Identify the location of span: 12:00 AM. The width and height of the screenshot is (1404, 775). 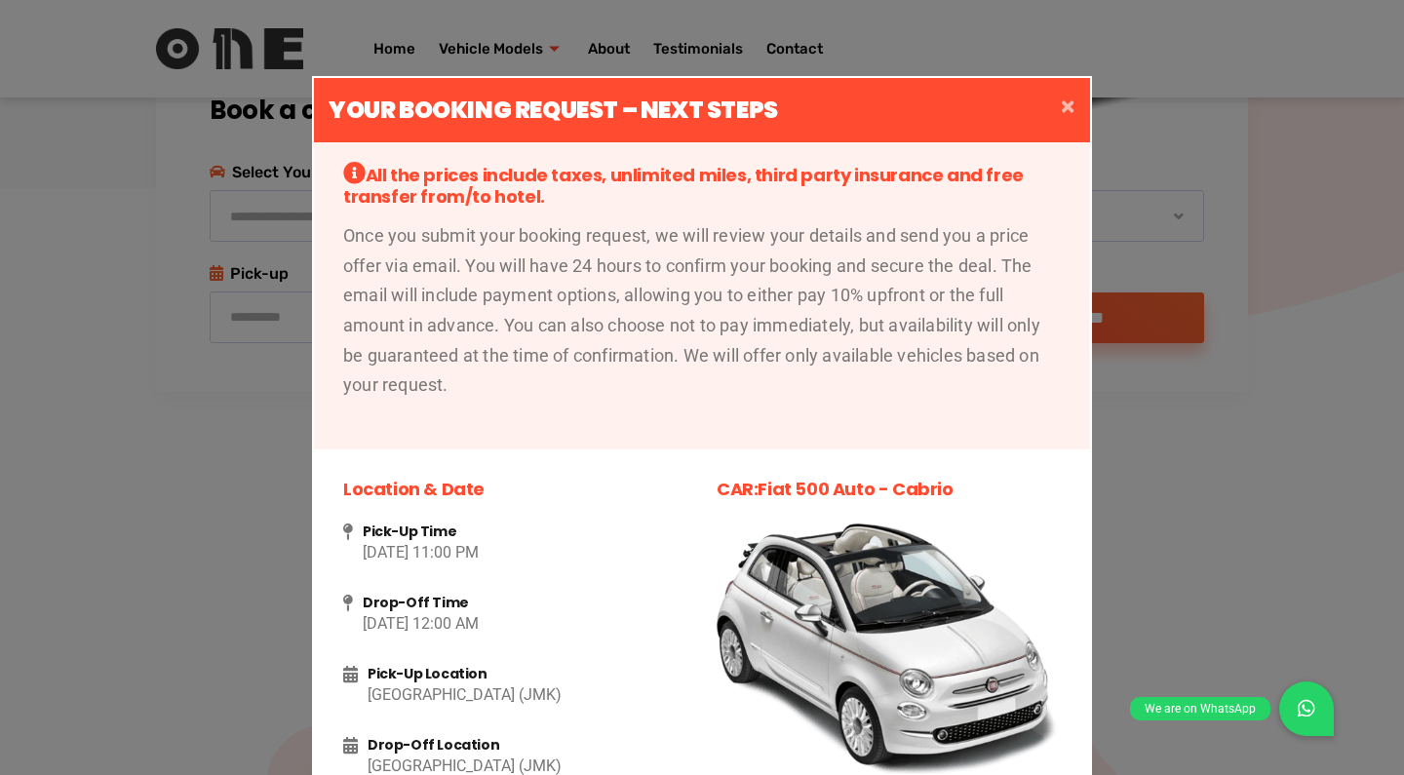
(445, 623).